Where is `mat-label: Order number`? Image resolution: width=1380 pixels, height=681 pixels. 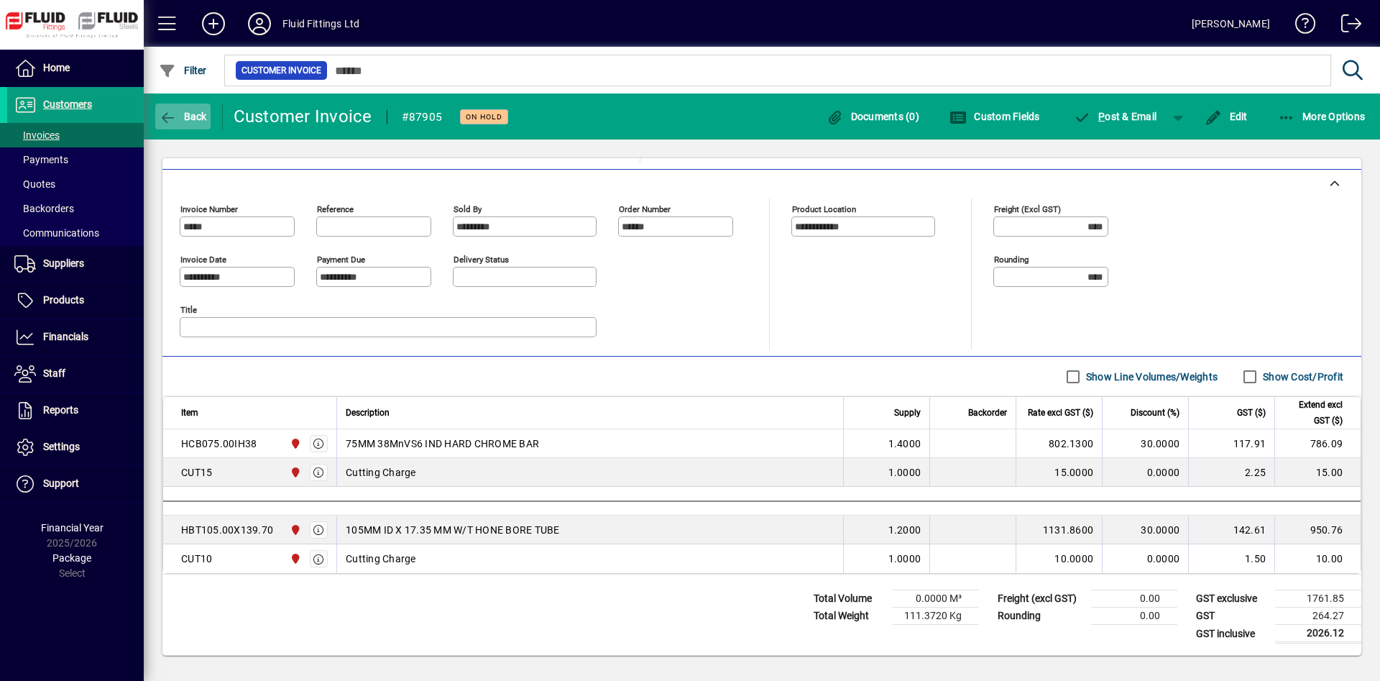
mat-label: Order number is located at coordinates (645, 209).